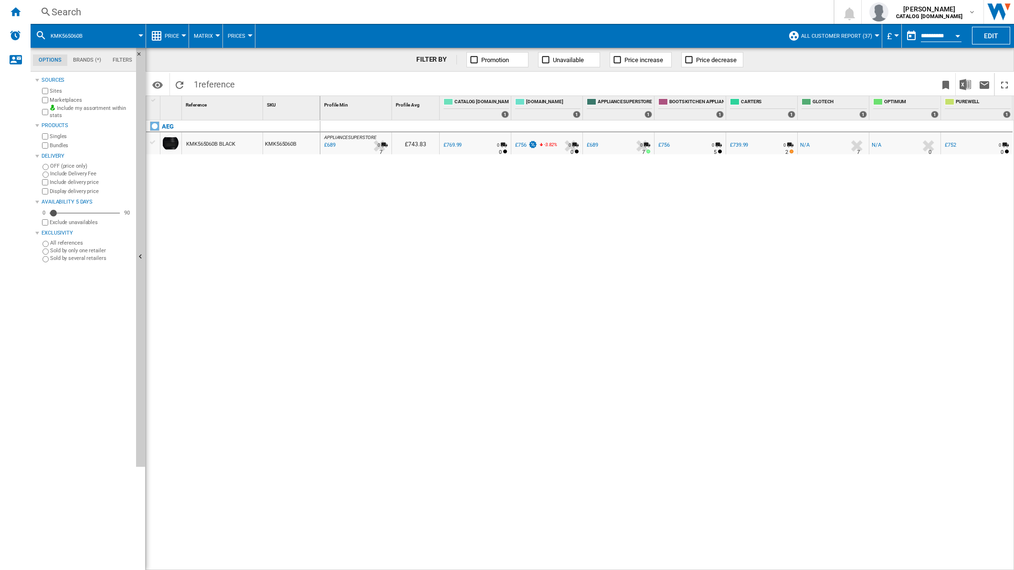 The image size is (1014, 570). What do you see at coordinates (892, 36) in the screenshot?
I see `md-menu: Currency` at bounding box center [892, 36].